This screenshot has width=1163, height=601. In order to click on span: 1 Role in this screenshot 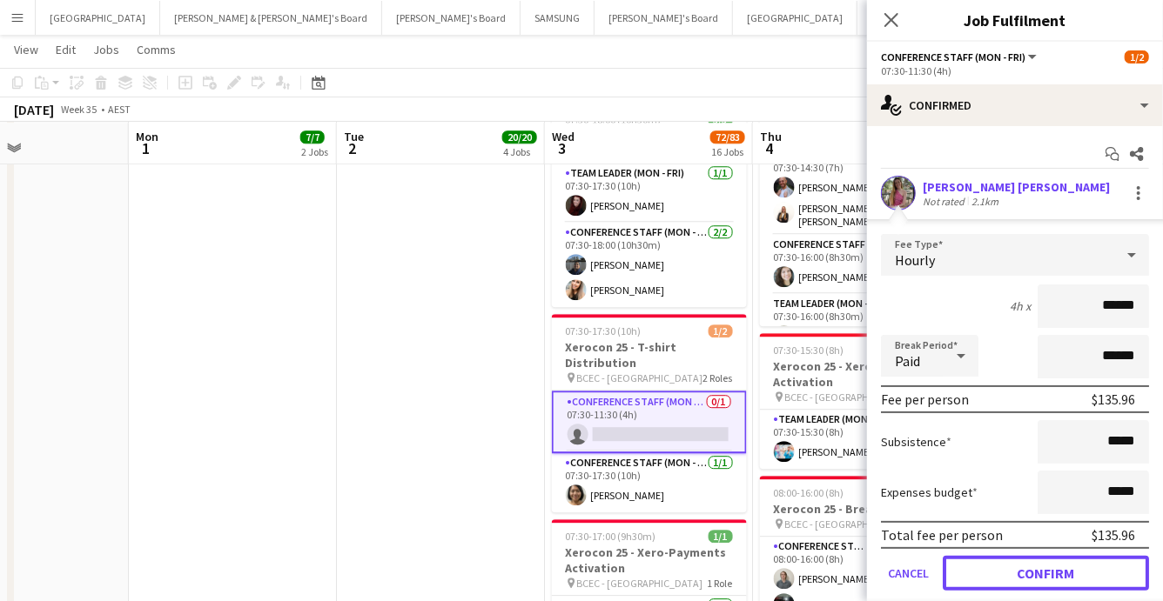, I will do `click(720, 583)`.